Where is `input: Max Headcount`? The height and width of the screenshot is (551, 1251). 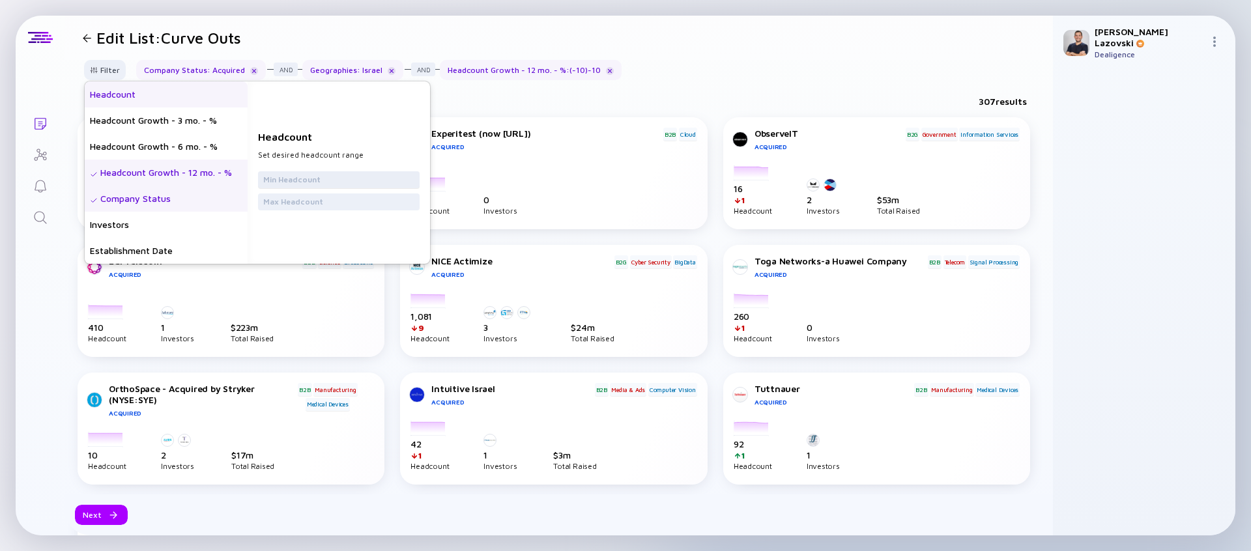 input: Max Headcount is located at coordinates (339, 202).